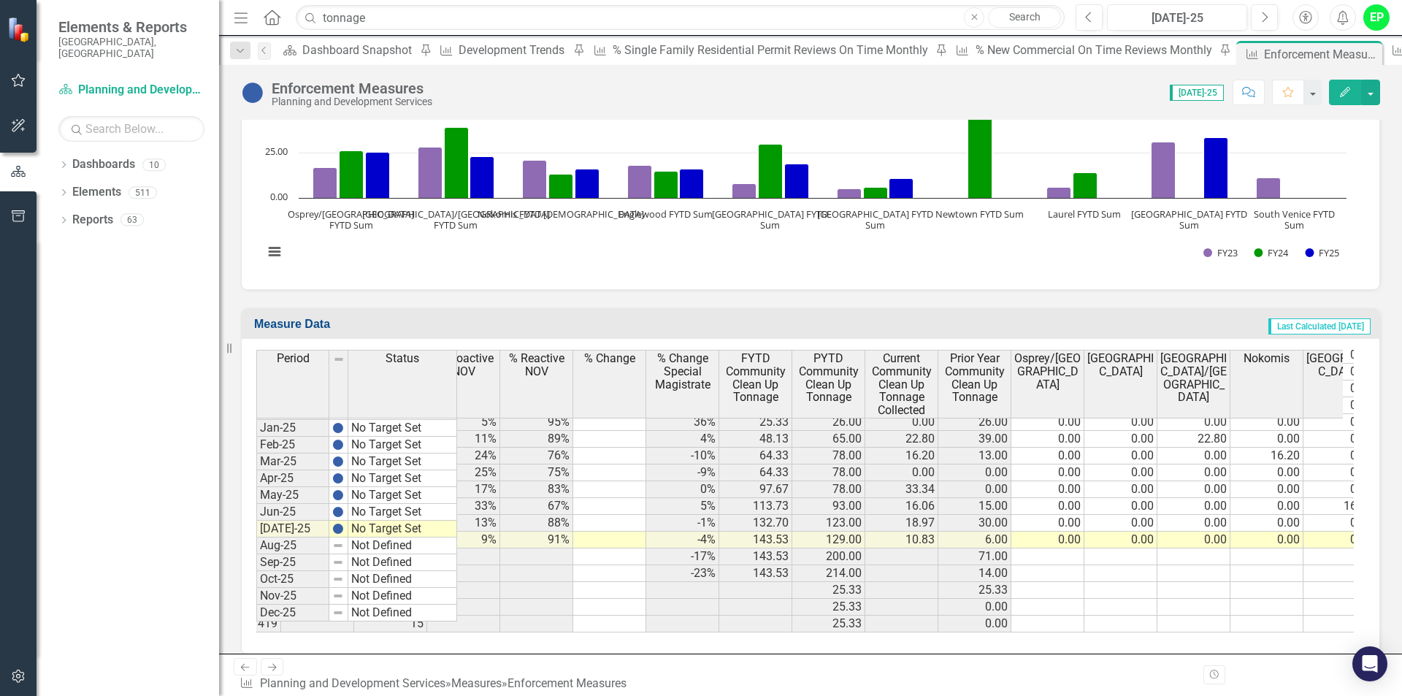 This screenshot has width=1402, height=696. What do you see at coordinates (537, 539) in the screenshot?
I see `td: 91%` at bounding box center [537, 539].